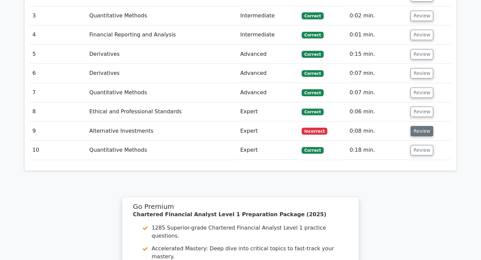  What do you see at coordinates (58, 16) in the screenshot?
I see `td: 3` at bounding box center [58, 16].